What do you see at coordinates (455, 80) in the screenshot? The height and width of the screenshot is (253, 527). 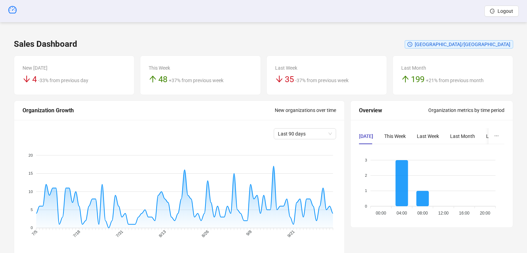 I see `span: +21% from previous month` at bounding box center [455, 80].